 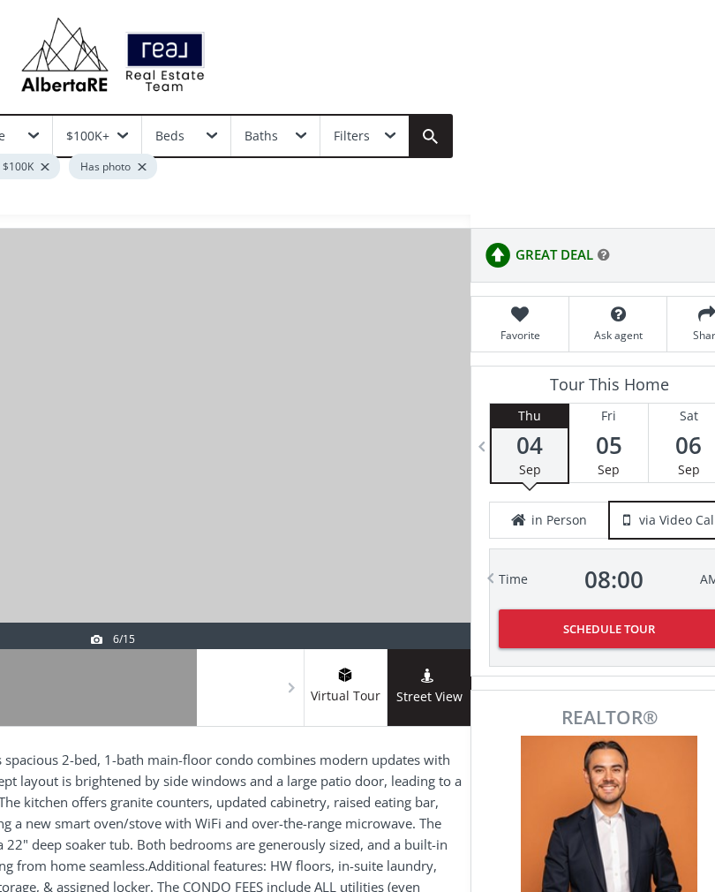 What do you see at coordinates (113, 54) in the screenshot?
I see `img: Logo` at bounding box center [113, 54].